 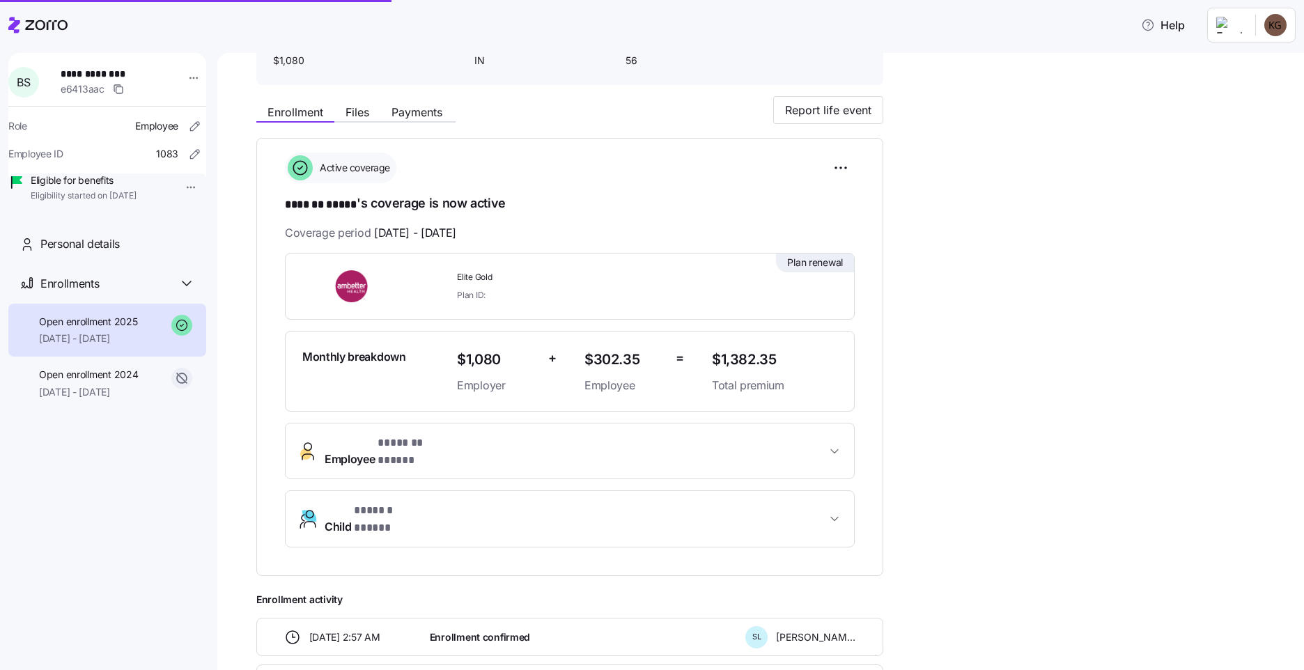 What do you see at coordinates (774, 359) in the screenshot?
I see `span: $1,382.35` at bounding box center [774, 359].